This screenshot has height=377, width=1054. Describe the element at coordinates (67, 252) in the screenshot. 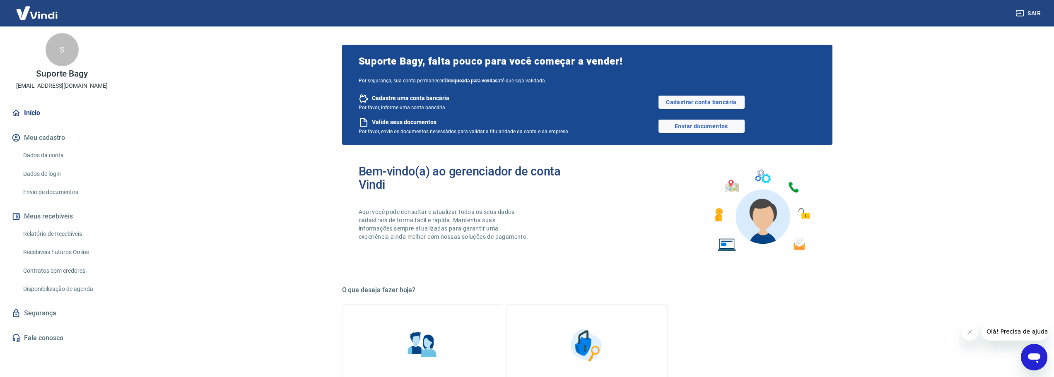

I see `a: Recebíveis Futuros Online` at that location.